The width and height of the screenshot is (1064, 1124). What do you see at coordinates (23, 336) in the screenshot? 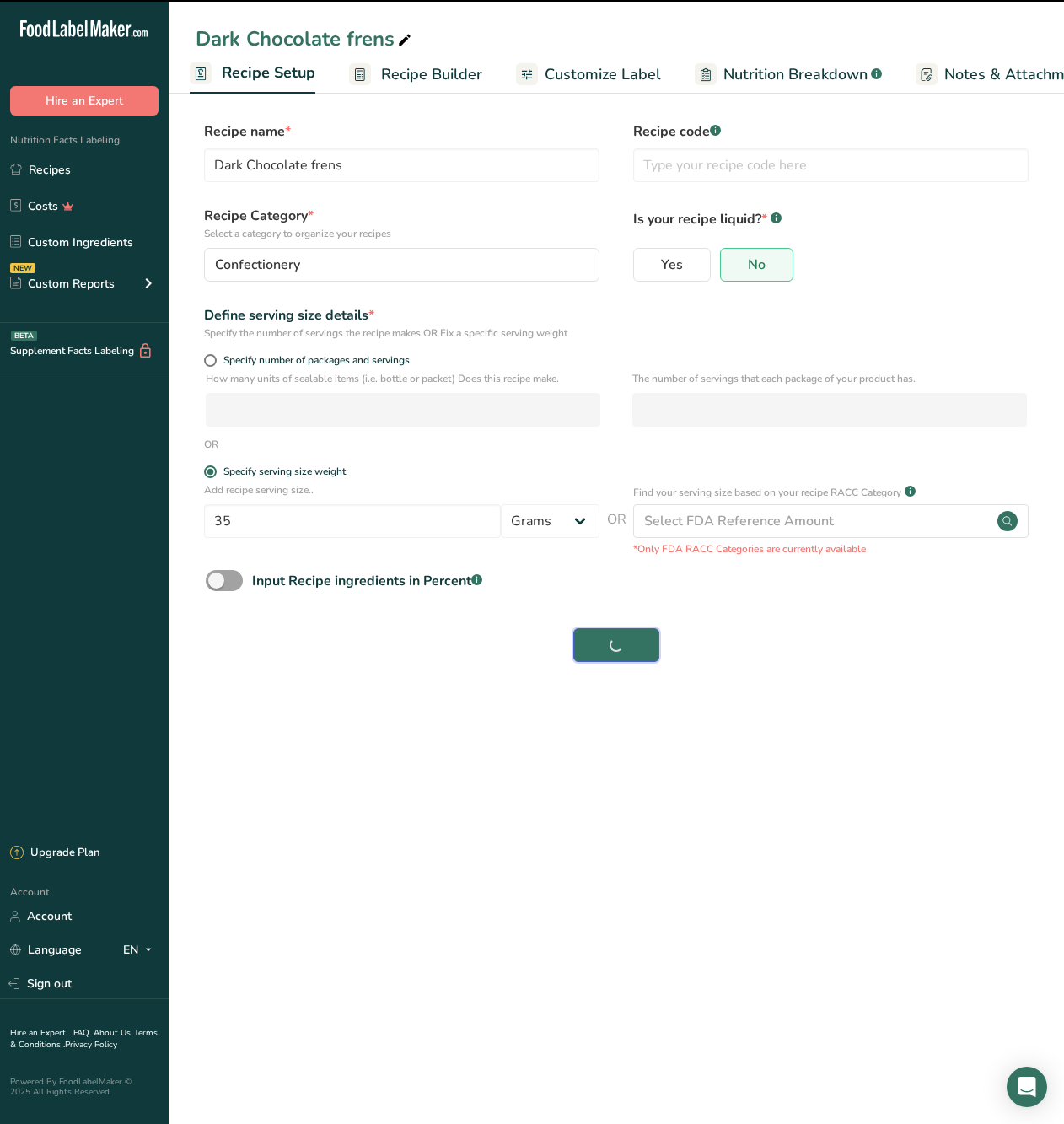
I see `div: BETA` at bounding box center [23, 336].